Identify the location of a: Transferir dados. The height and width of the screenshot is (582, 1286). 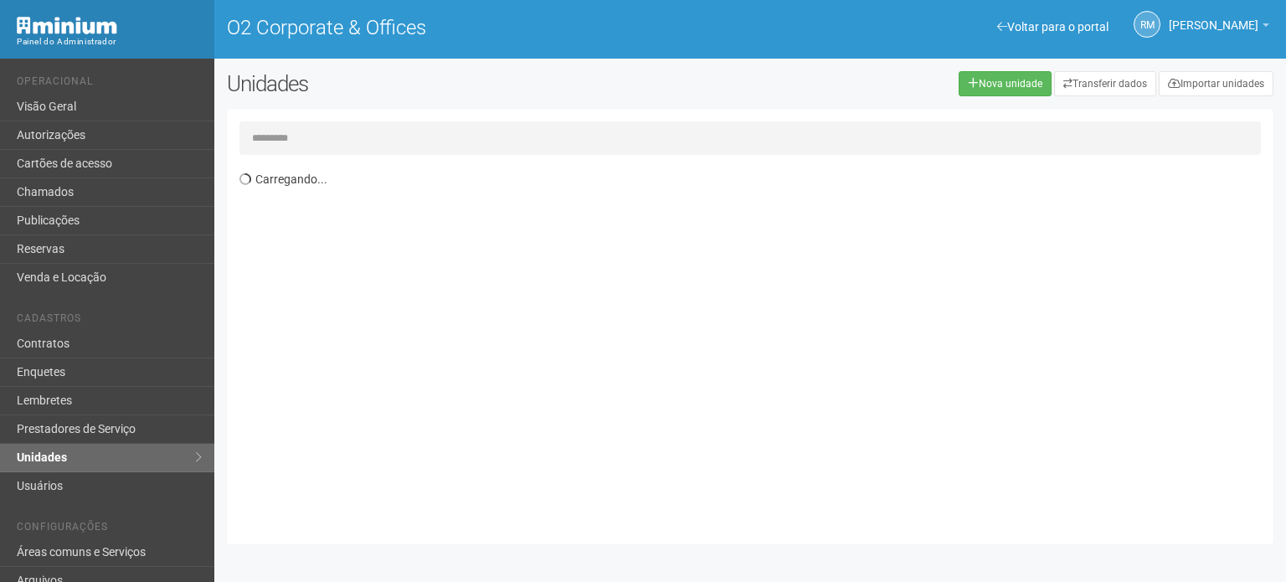
(1105, 84).